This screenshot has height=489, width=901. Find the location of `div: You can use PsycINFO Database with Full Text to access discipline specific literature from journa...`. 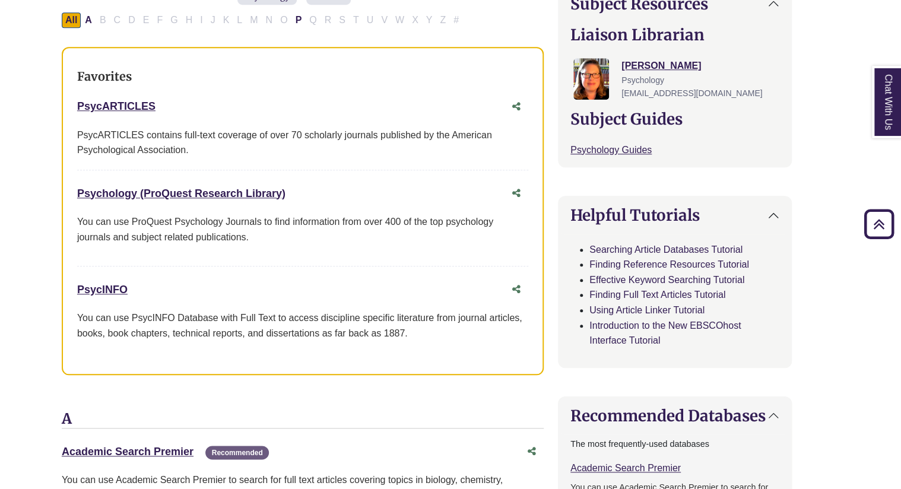

div: You can use PsycINFO Database with Full Text to access discipline specific literature from journa... is located at coordinates (303, 325).